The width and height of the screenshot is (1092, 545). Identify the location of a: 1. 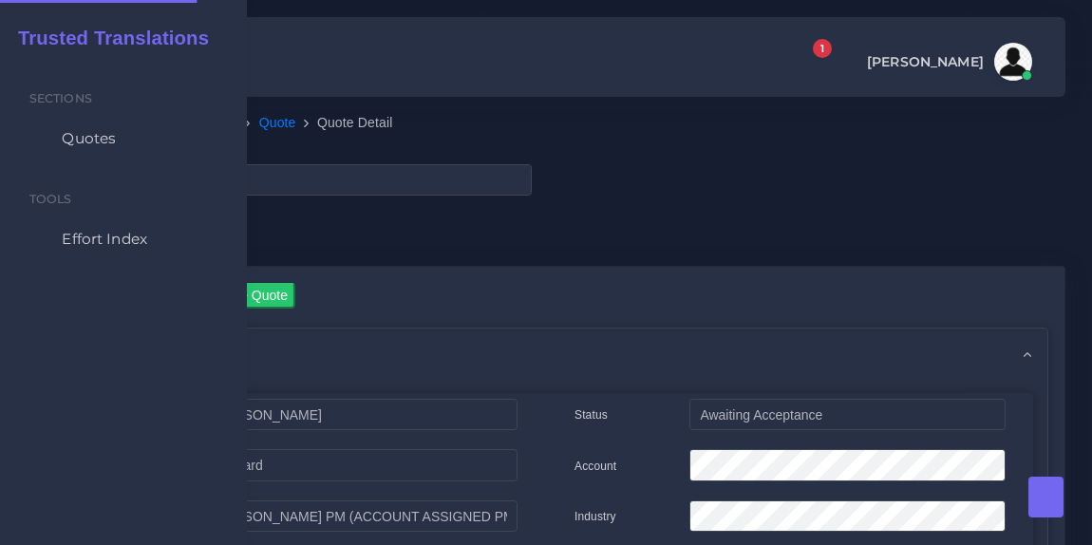
(812, 62).